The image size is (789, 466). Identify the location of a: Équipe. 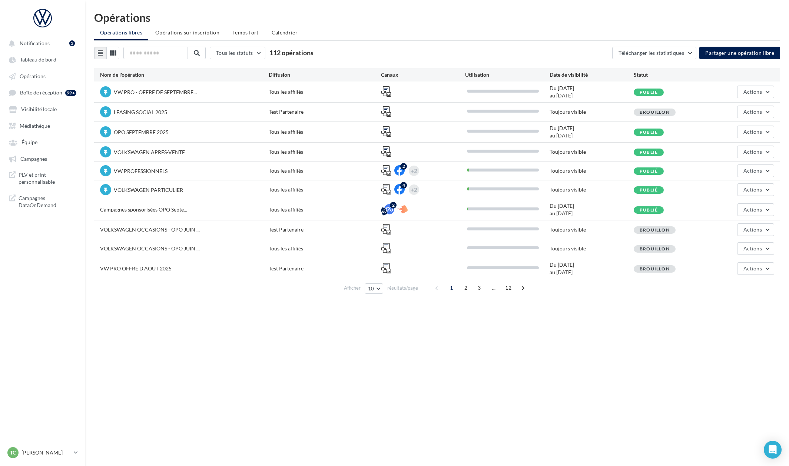
(43, 142).